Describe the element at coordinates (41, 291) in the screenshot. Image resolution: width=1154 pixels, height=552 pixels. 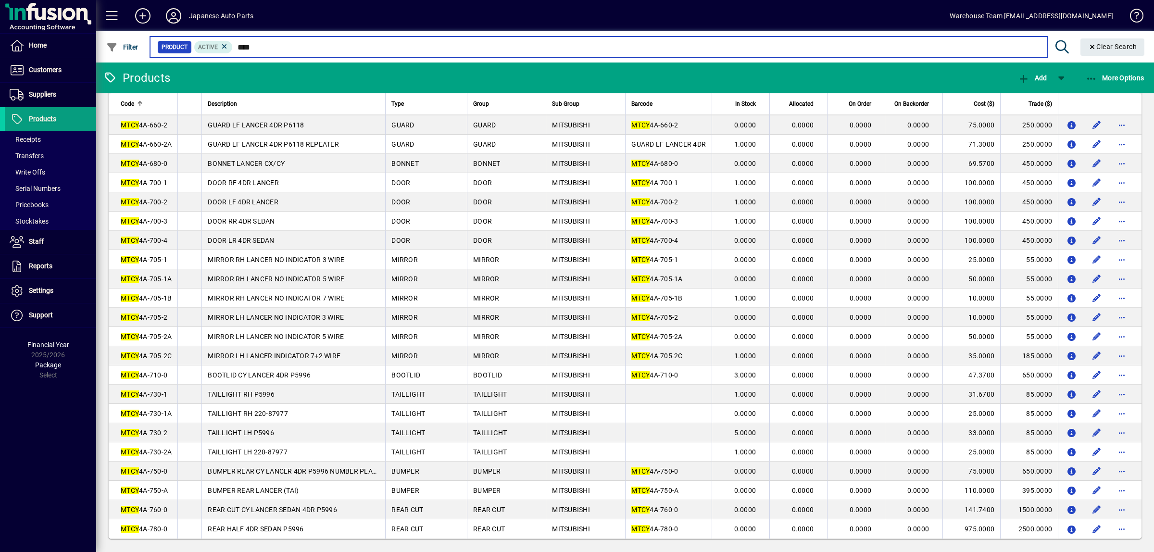
I see `span: Settings` at that location.